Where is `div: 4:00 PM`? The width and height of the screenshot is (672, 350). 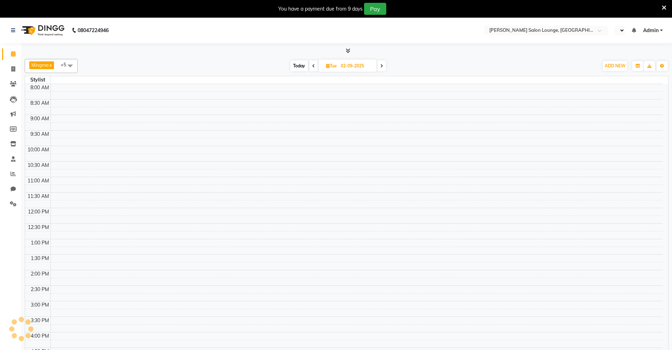 div: 4:00 PM is located at coordinates (40, 336).